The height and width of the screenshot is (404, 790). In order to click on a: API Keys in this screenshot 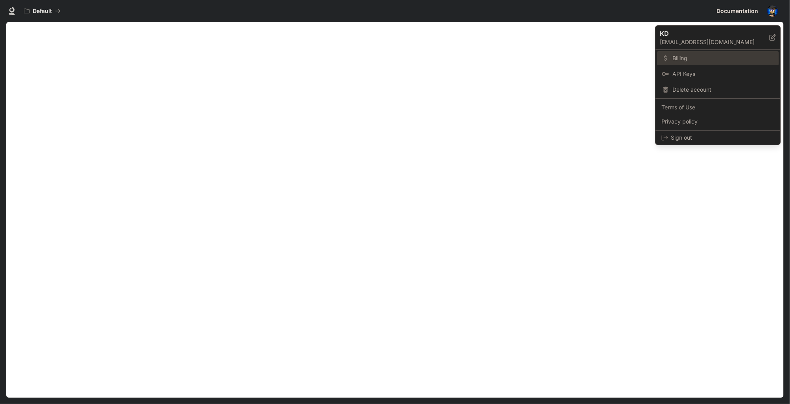, I will do `click(718, 74)`.